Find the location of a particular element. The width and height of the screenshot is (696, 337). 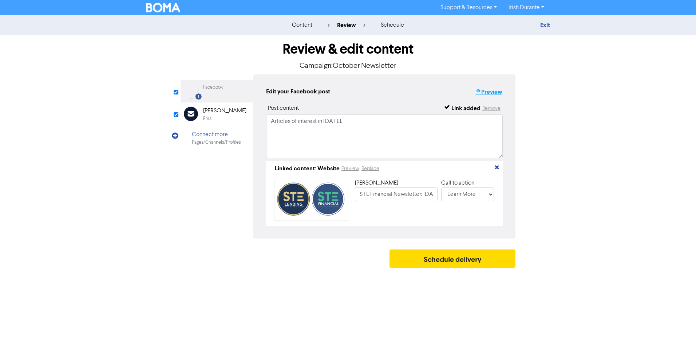

div: Edit your Facebook post is located at coordinates (298, 92).